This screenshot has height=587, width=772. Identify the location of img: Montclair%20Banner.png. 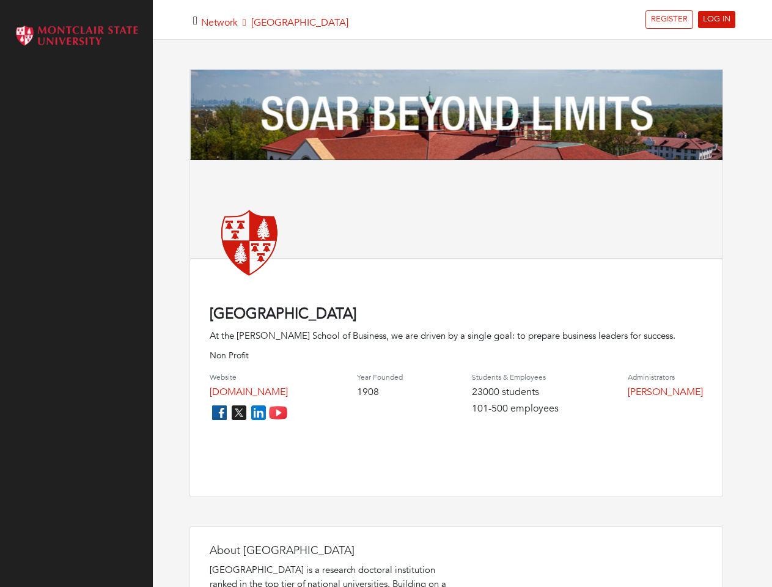
(456, 115).